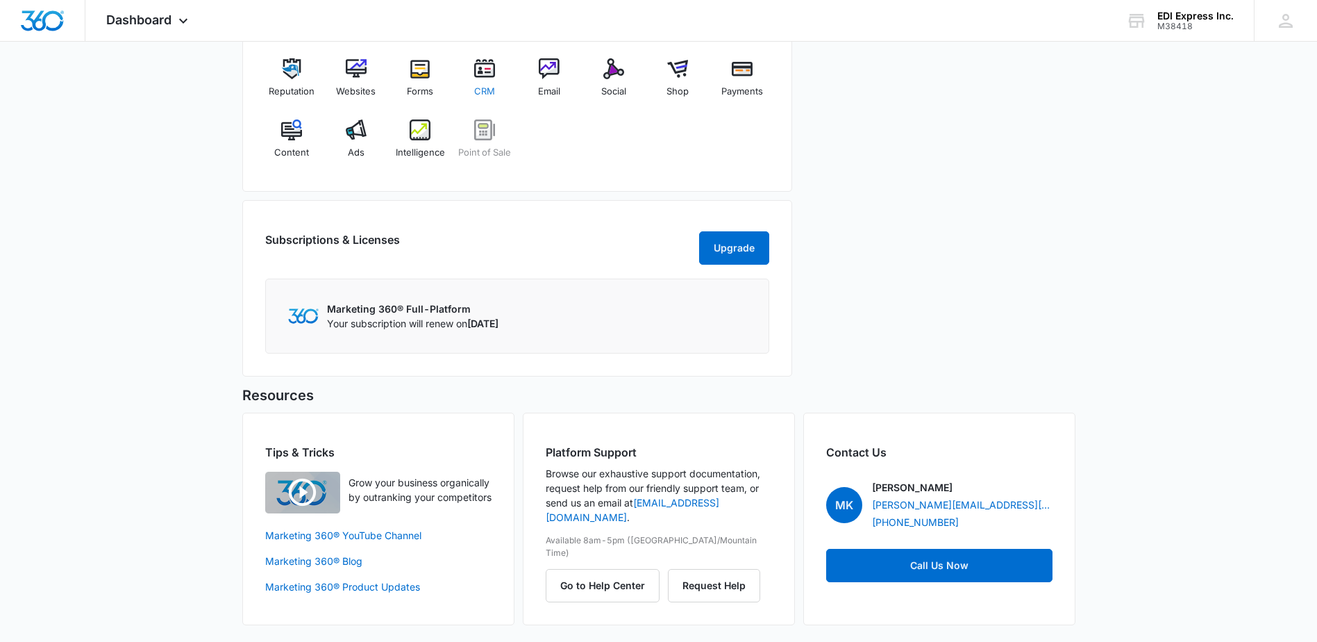 This screenshot has height=642, width=1317. Describe the element at coordinates (292, 83) in the screenshot. I see `a: Reputation` at that location.